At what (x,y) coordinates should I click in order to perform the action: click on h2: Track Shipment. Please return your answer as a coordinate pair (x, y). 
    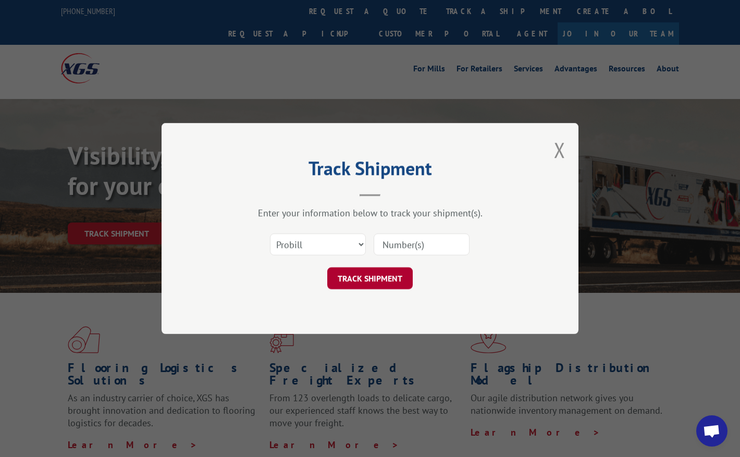
    Looking at the image, I should click on (370, 171).